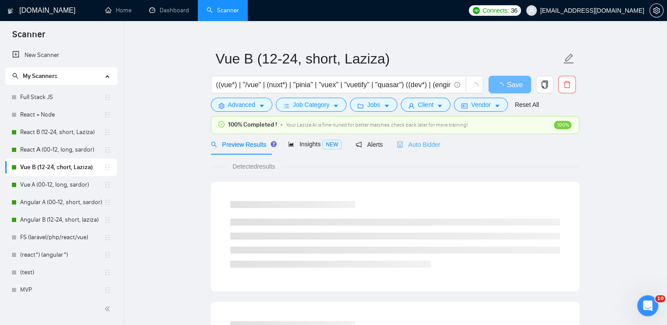 This screenshot has height=325, width=667. What do you see at coordinates (61, 238) in the screenshot?
I see `li: FS (laravel/php/react/vue)` at bounding box center [61, 238].